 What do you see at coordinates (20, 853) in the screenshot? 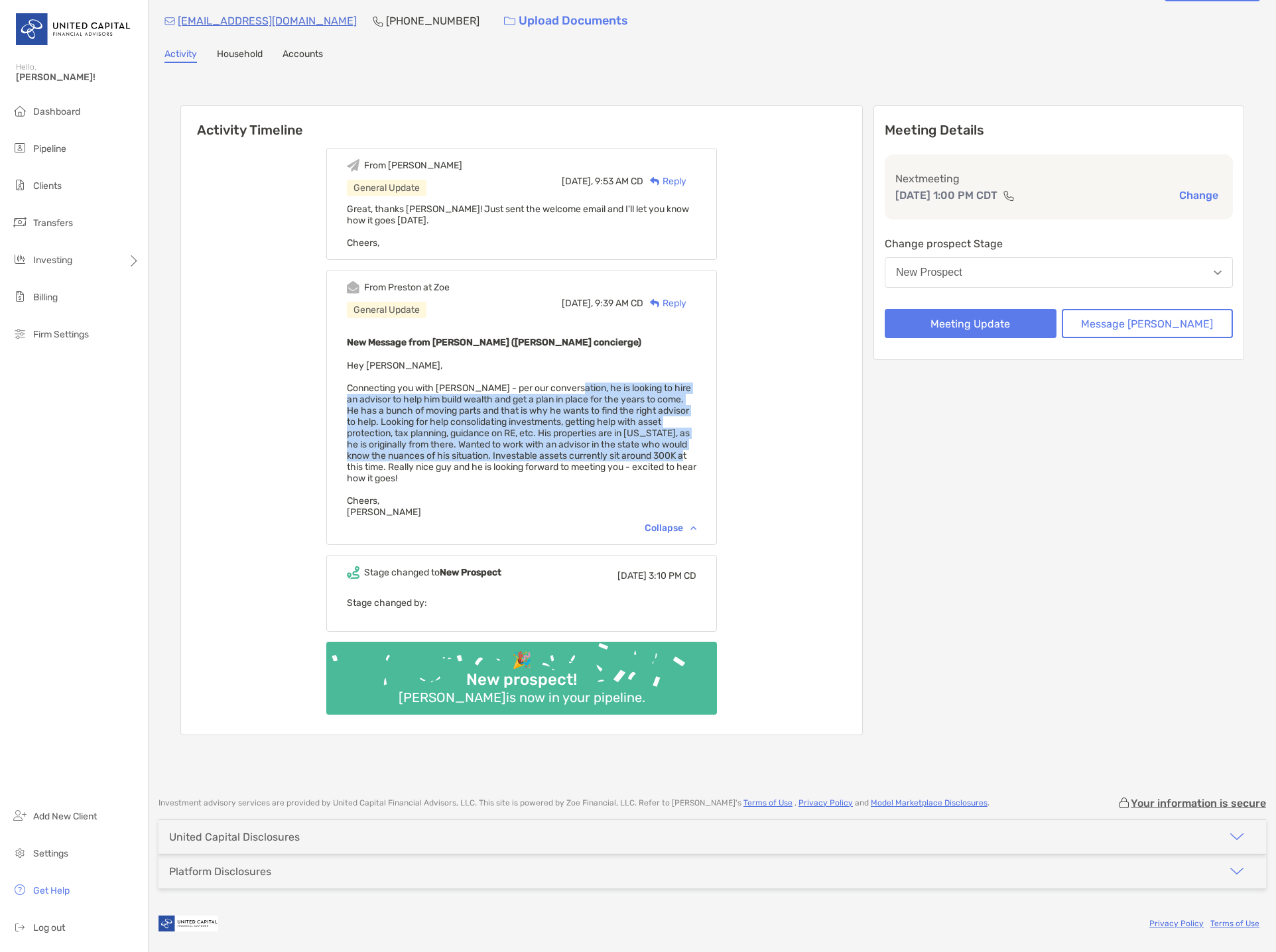
I see `img: settings icon` at bounding box center [20, 853].